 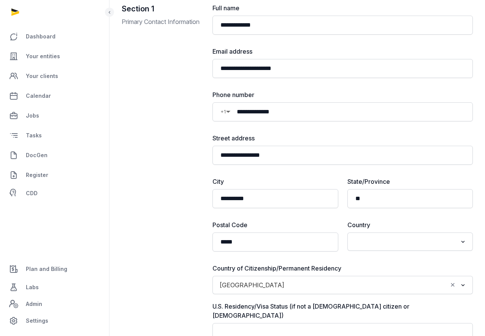 I want to click on label: State/Province, so click(x=411, y=181).